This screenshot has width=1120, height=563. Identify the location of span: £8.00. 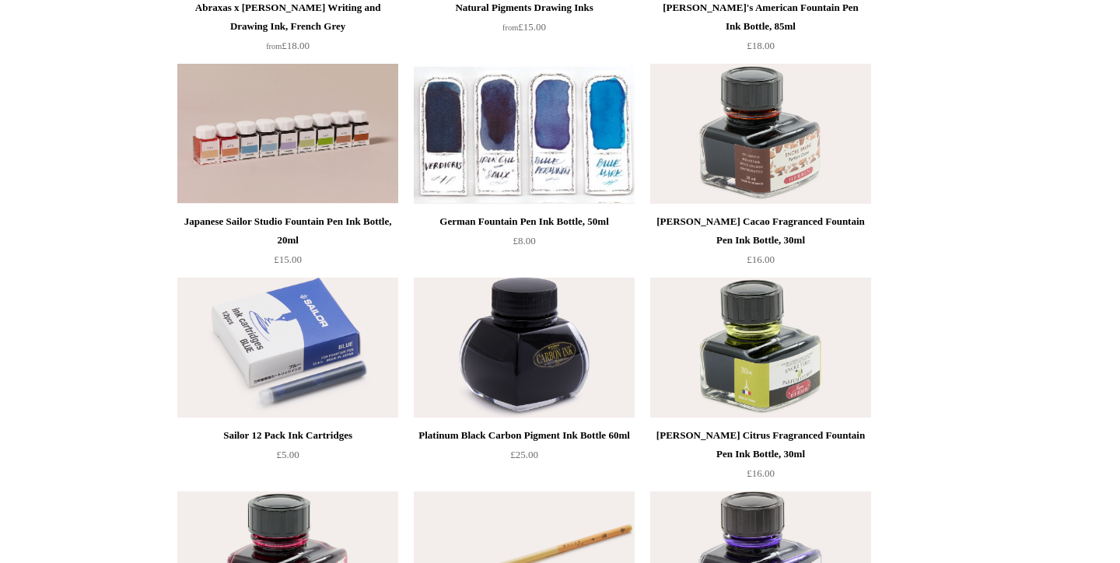
(523, 240).